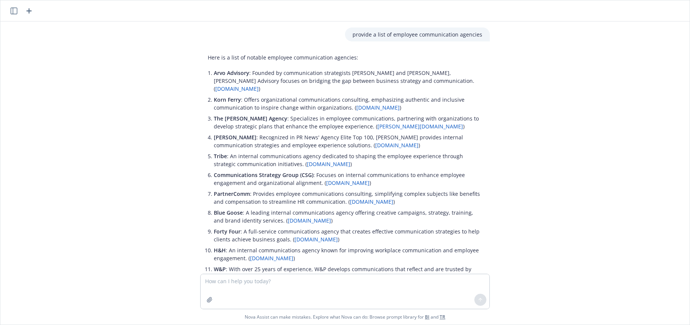 The height and width of the screenshot is (325, 690). Describe the element at coordinates (227, 100) in the screenshot. I see `span: Korn Ferry` at that location.